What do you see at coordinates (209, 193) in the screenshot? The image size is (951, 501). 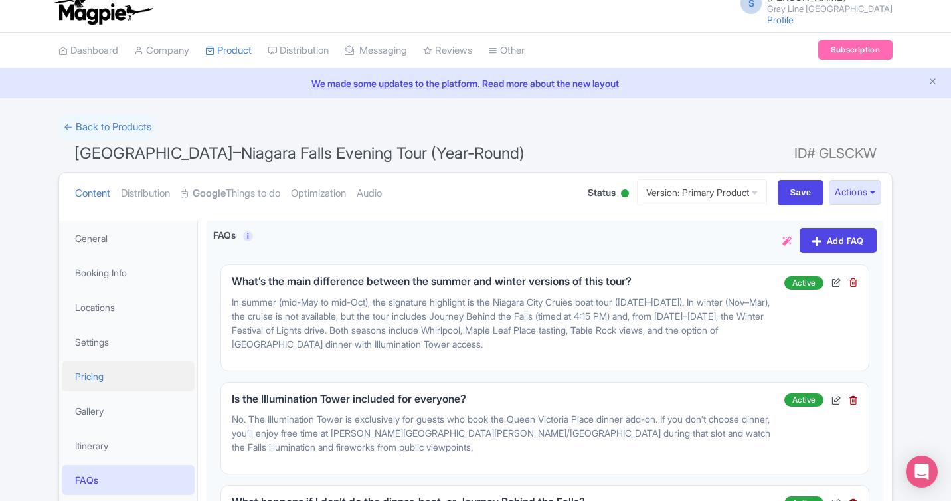 I see `strong: Google` at bounding box center [209, 193].